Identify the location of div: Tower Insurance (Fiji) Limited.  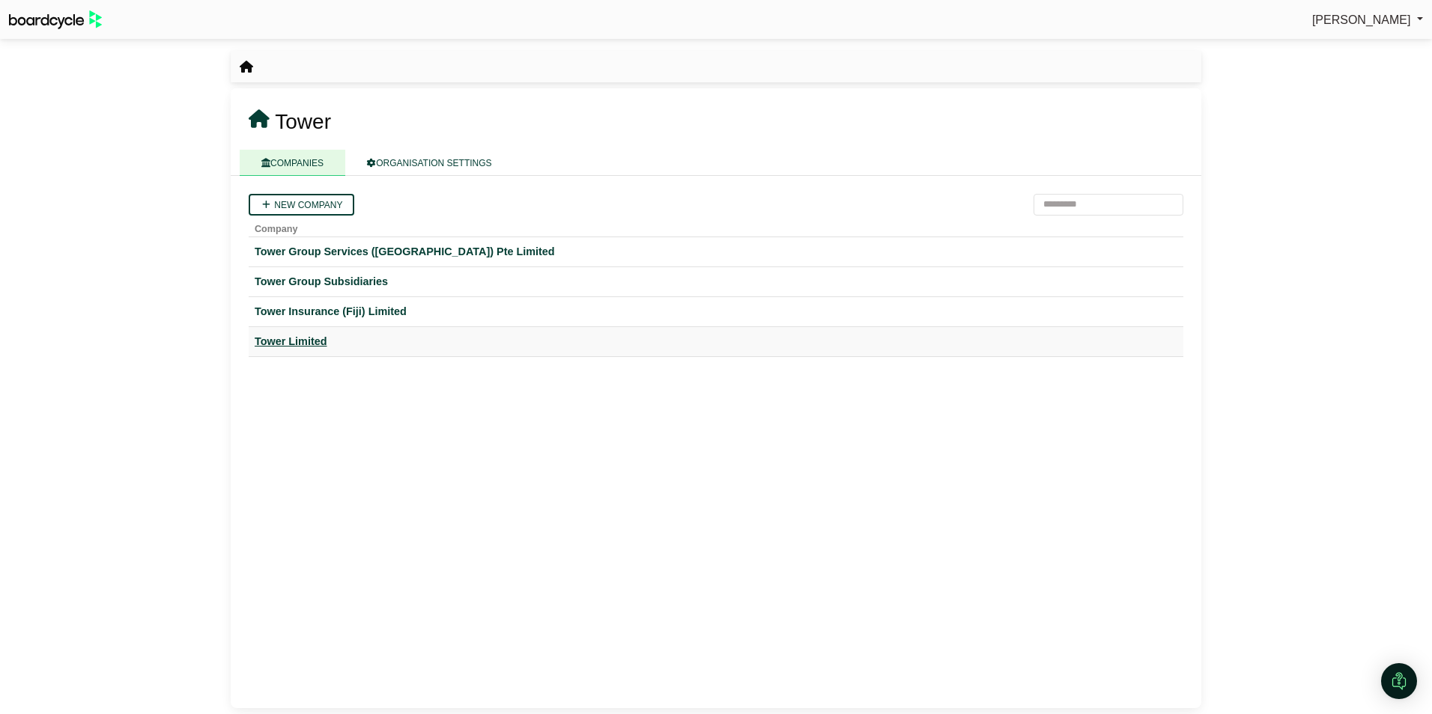
(716, 311).